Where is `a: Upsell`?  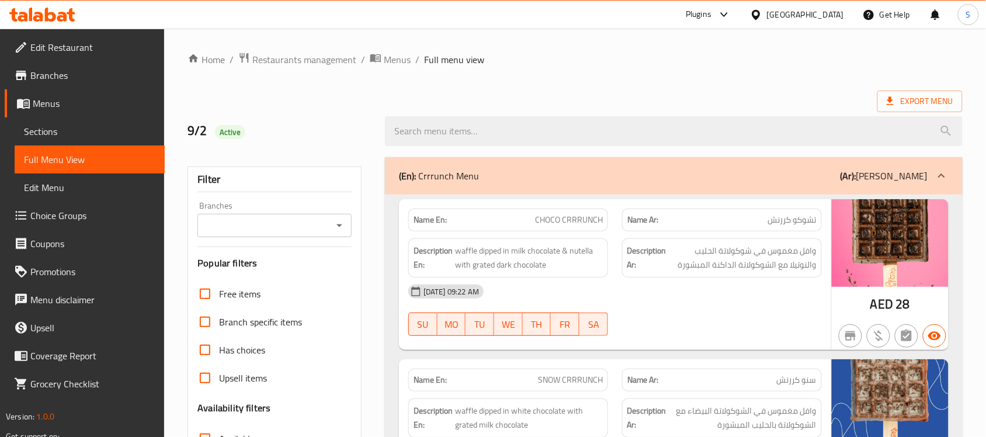
a: Upsell is located at coordinates (85, 328).